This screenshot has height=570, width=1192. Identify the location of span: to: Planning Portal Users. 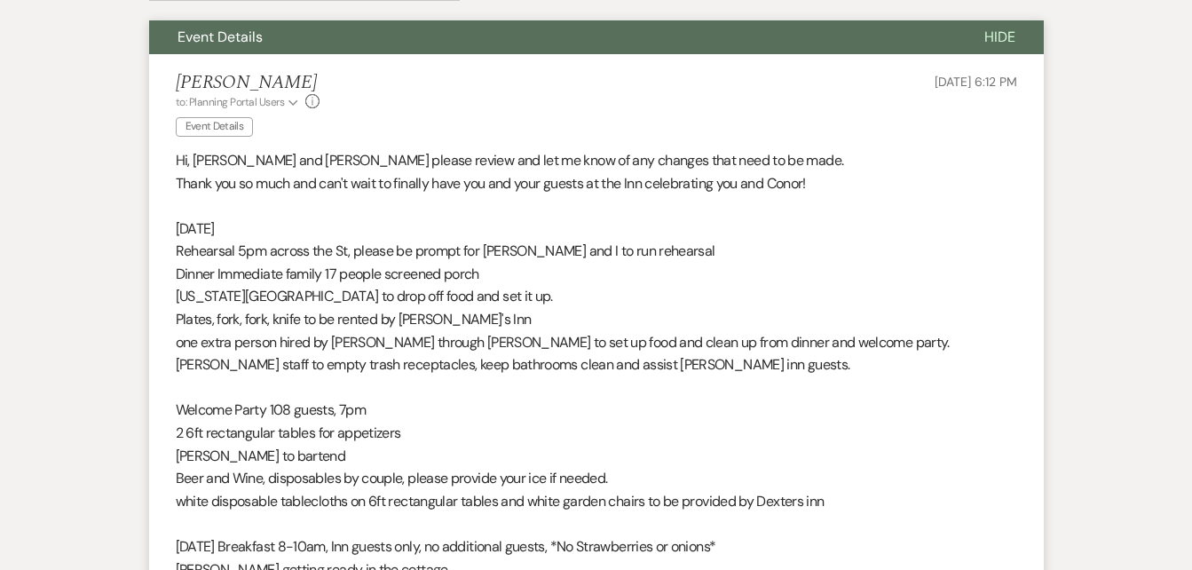
(230, 102).